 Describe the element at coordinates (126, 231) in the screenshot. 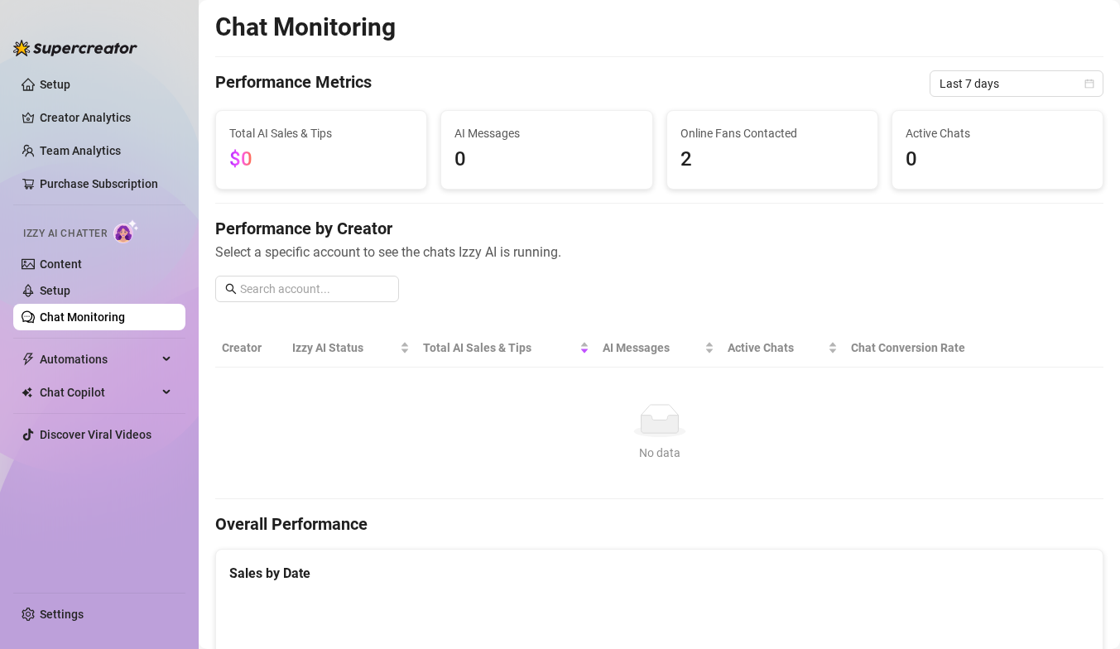

I see `img: AI Chatter` at that location.